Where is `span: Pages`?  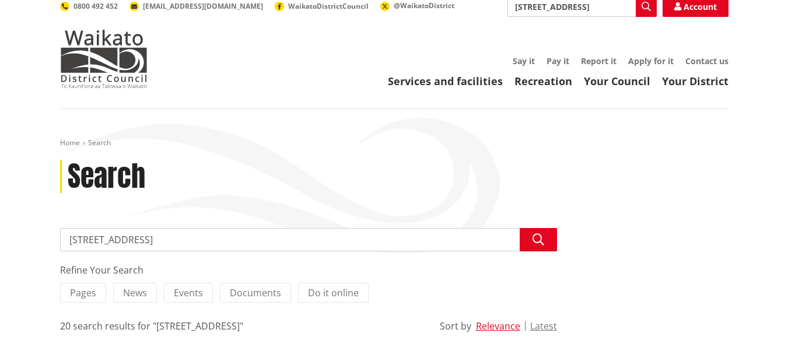 span: Pages is located at coordinates (83, 293).